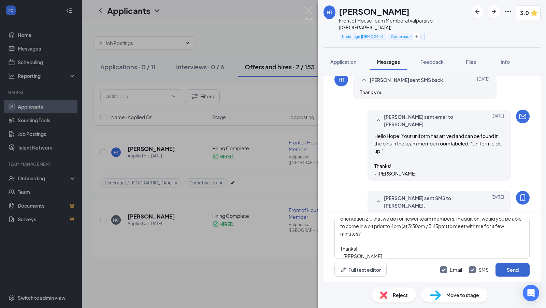 This screenshot has width=546, height=308. I want to click on span: Thank you, so click(371, 92).